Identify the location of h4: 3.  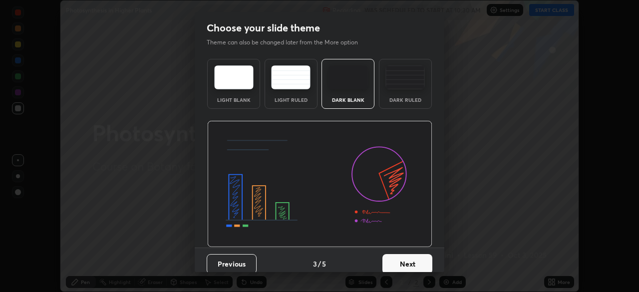
(315, 264).